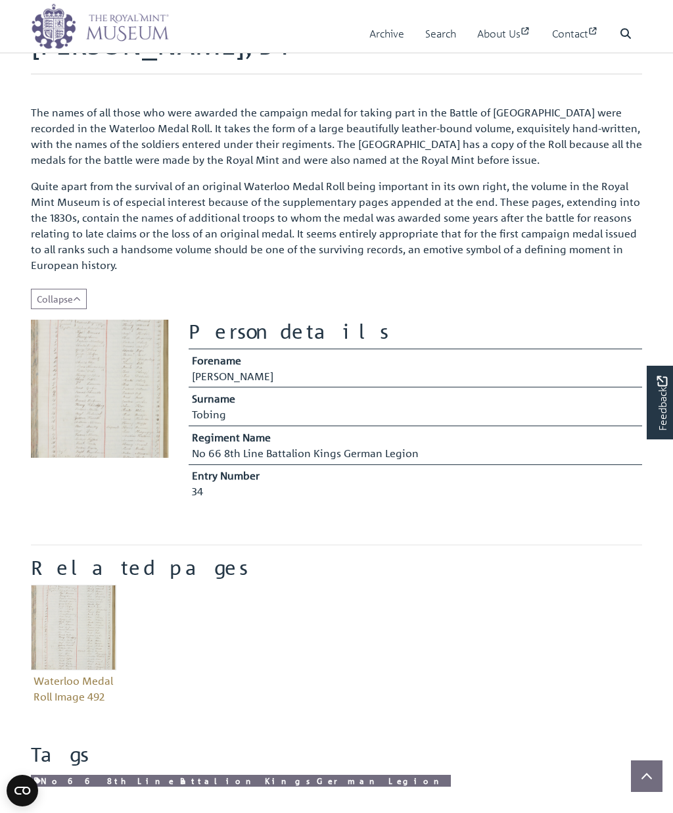  Describe the element at coordinates (416, 454) in the screenshot. I see `td: No 66 8th Line Battalion Kings German Legion` at that location.